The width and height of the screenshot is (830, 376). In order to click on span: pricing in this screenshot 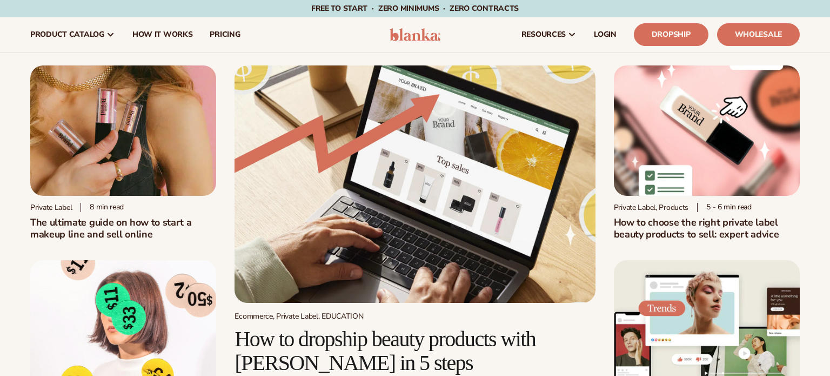, I will do `click(225, 35)`.